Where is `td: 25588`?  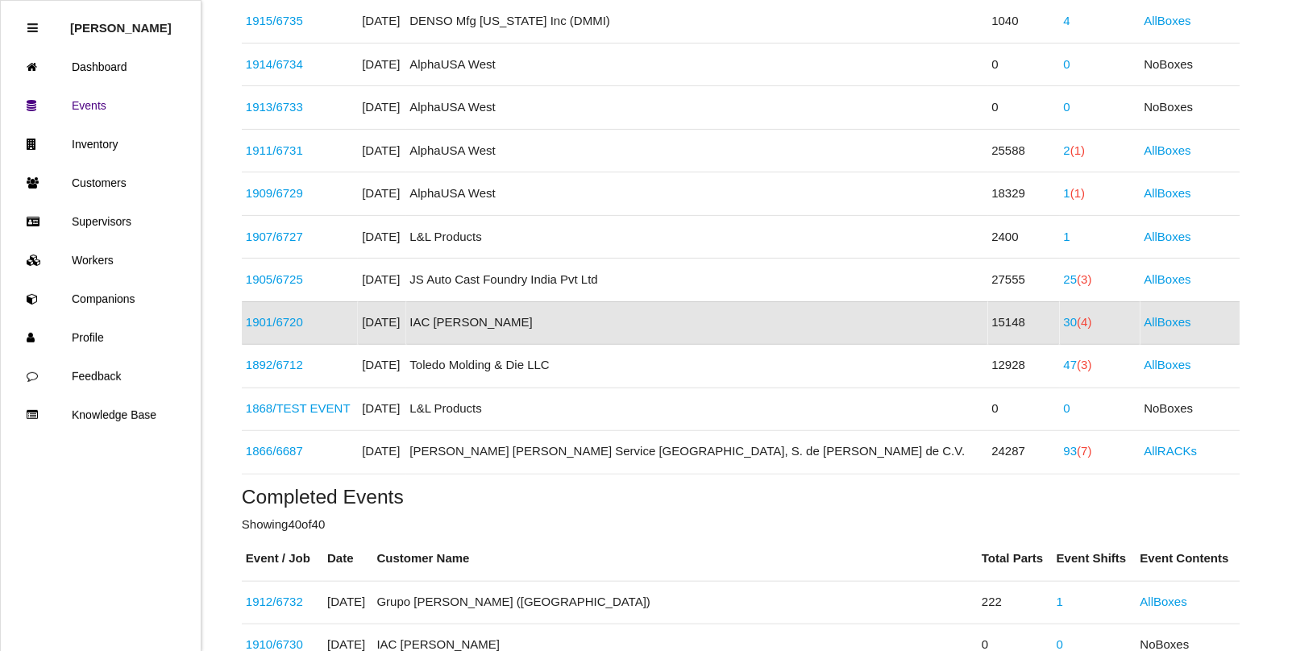
td: 25588 is located at coordinates (1024, 151).